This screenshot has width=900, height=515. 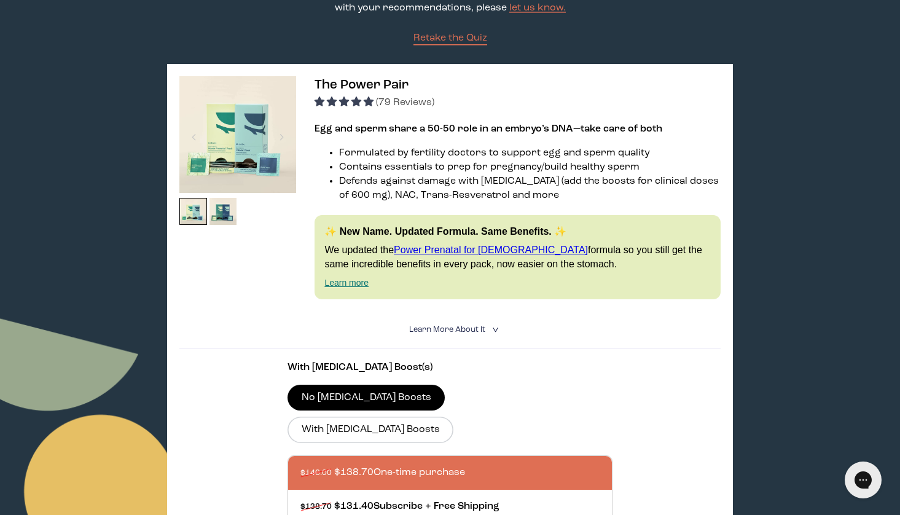 What do you see at coordinates (488, 129) in the screenshot?
I see `strong: Egg and sperm share a 50-50 role in an embryo’s DNA—take care of both` at bounding box center [488, 129].